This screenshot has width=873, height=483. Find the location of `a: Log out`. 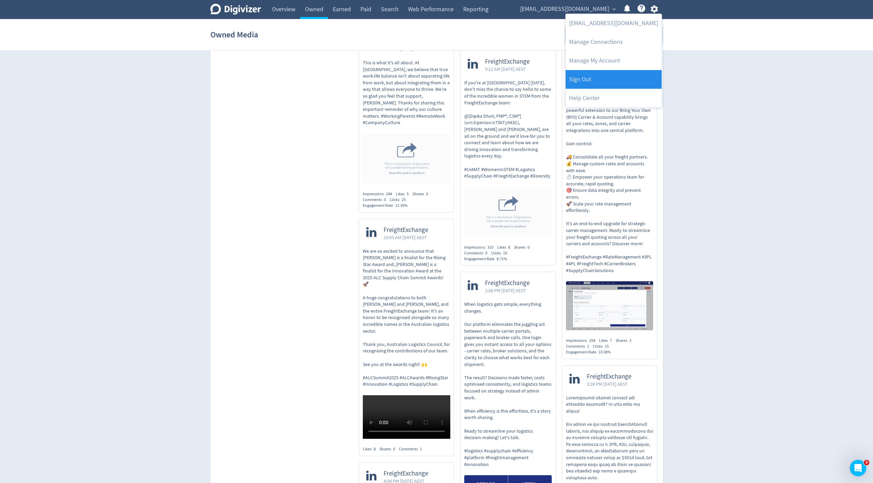

a: Log out is located at coordinates (614, 79).